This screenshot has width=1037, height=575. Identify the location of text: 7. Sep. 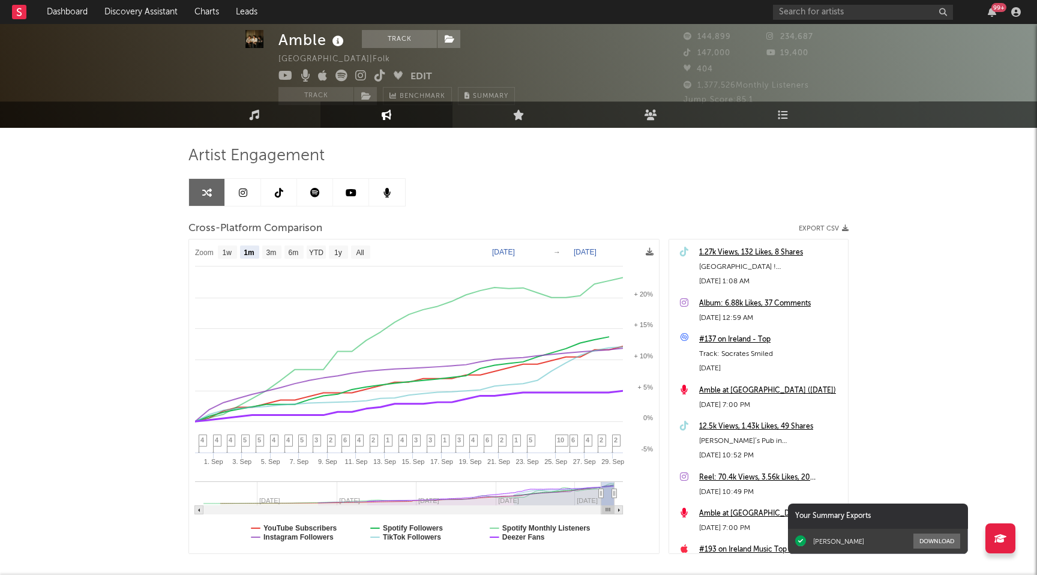
(299, 462).